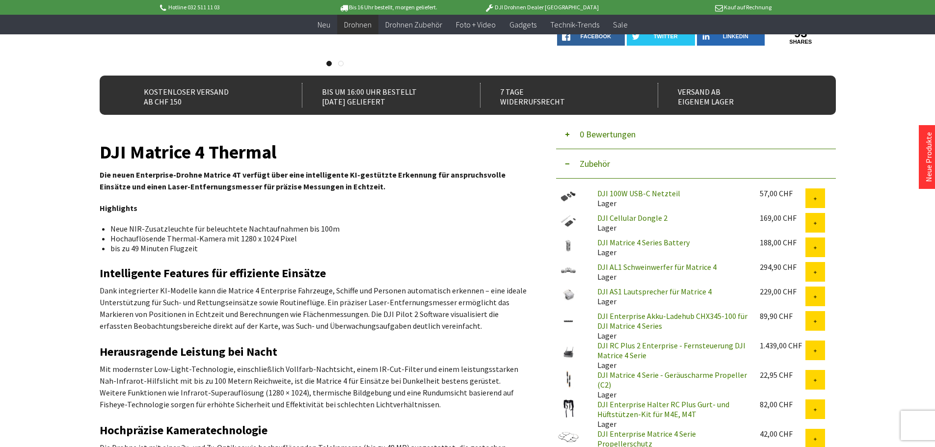  What do you see at coordinates (235, 7) in the screenshot?
I see `p: Hotline 032 511 11 03` at bounding box center [235, 7].